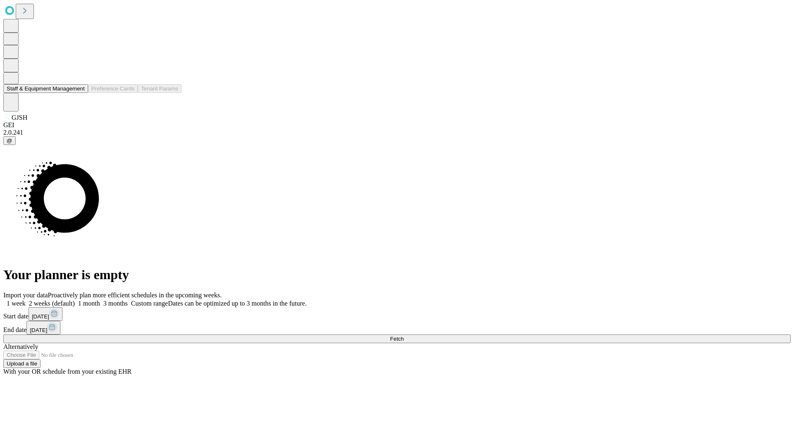 The image size is (794, 446). What do you see at coordinates (149, 303) in the screenshot?
I see `span: Custom range` at bounding box center [149, 303].